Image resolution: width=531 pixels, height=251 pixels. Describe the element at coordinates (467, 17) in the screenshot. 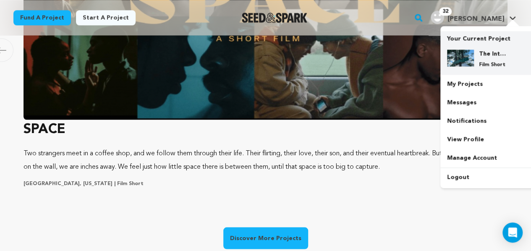

I see `div: Deitrah T.'s Profile` at that location.